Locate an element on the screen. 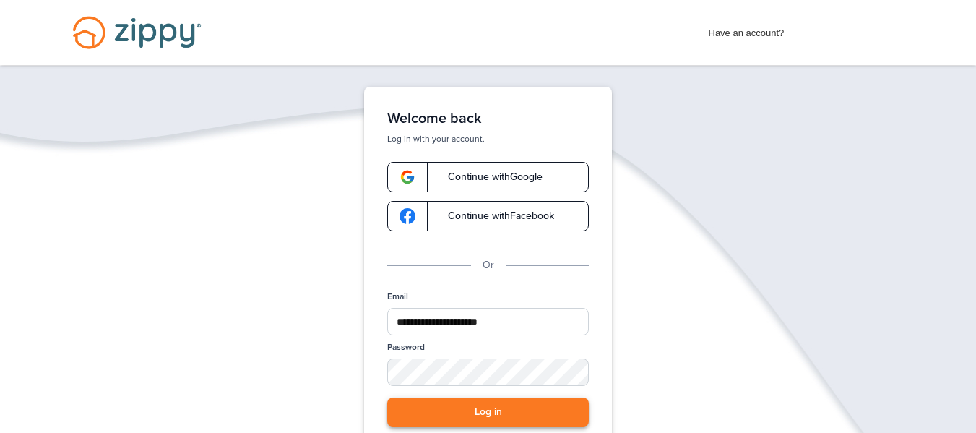 The width and height of the screenshot is (976, 433). a: google-logoContinue withGoogle is located at coordinates (488, 177).